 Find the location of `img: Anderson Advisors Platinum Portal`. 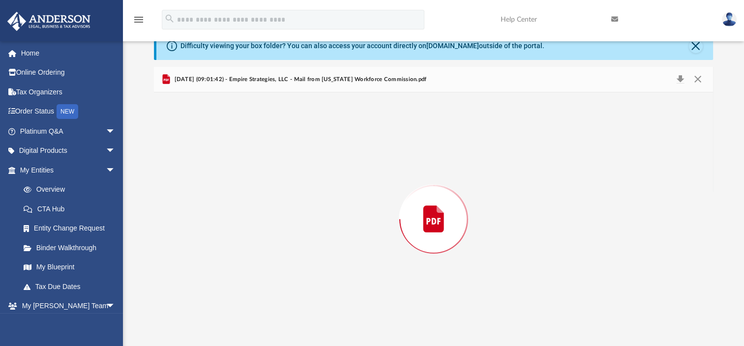

img: Anderson Advisors Platinum Portal is located at coordinates (49, 21).